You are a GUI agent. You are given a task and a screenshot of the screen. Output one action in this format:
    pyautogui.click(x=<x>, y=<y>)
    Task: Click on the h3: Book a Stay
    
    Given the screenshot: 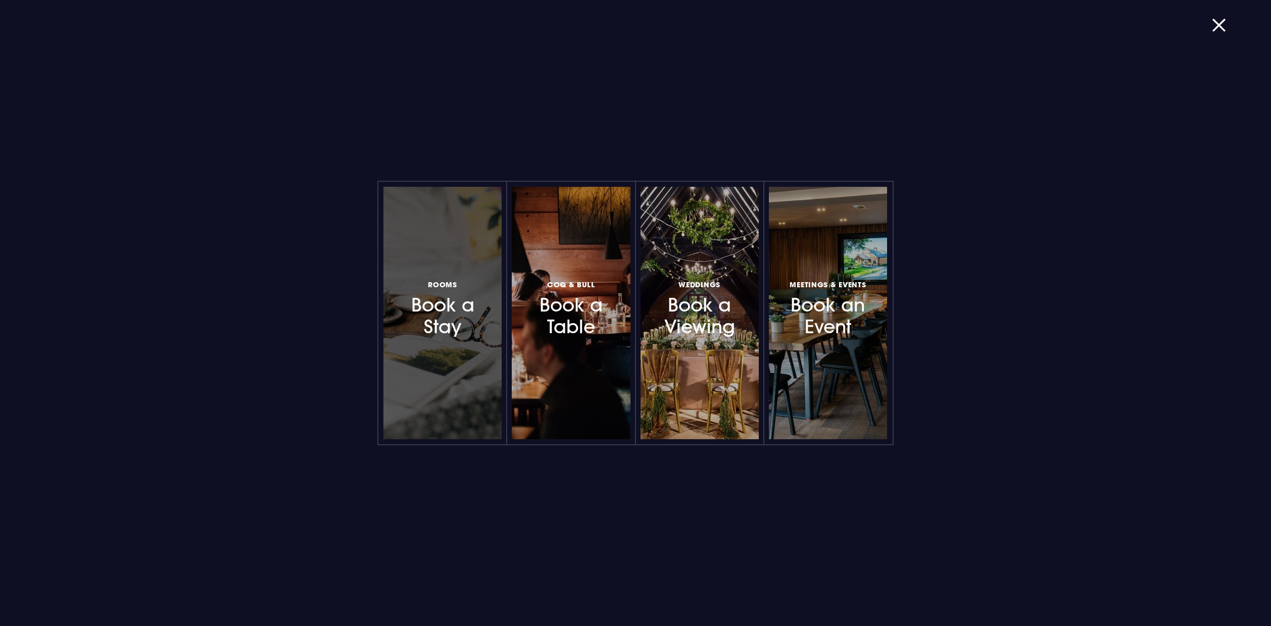 What is the action you would take?
    pyautogui.click(x=442, y=308)
    